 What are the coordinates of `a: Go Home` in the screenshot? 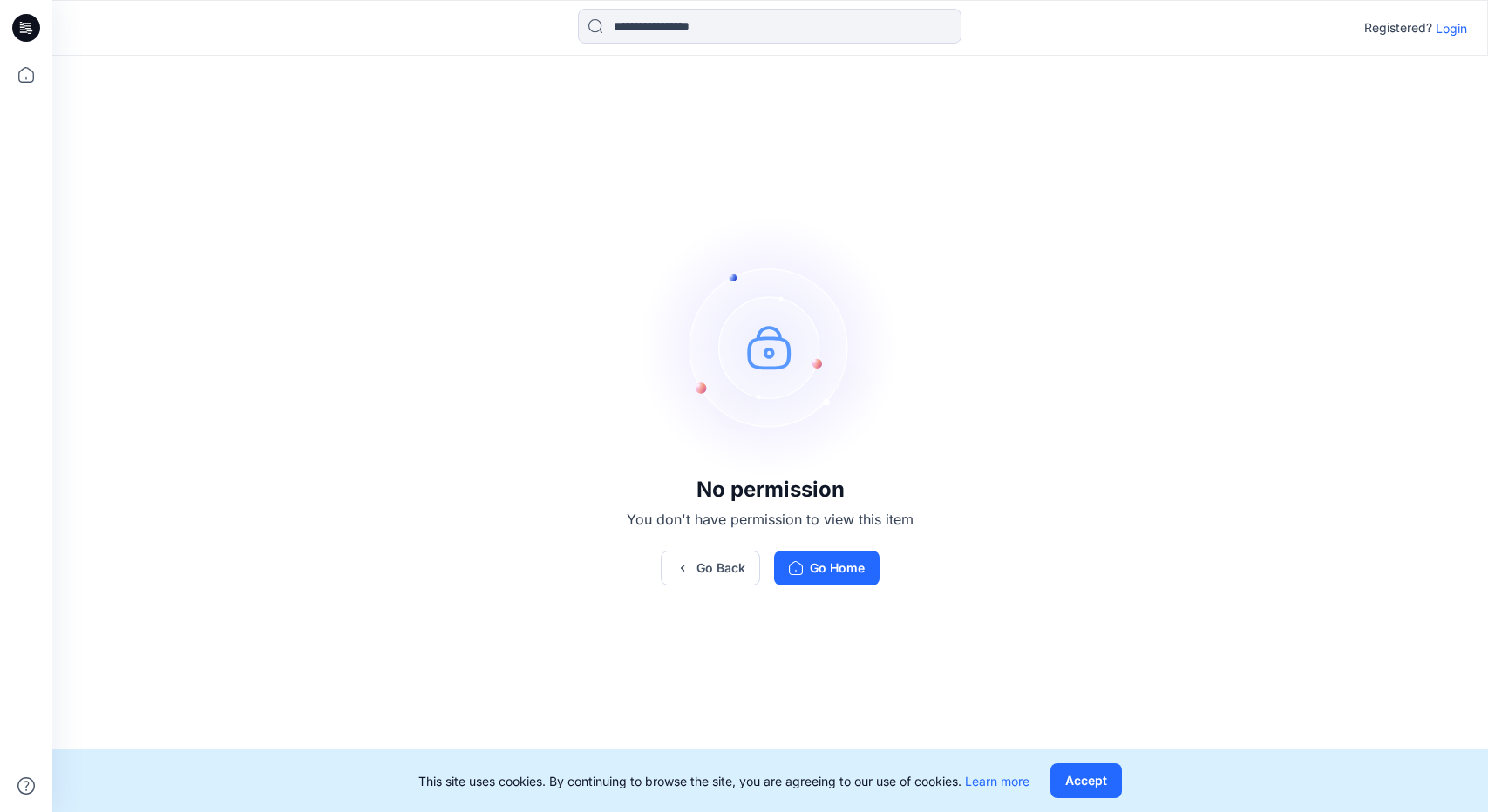 It's located at (826, 568).